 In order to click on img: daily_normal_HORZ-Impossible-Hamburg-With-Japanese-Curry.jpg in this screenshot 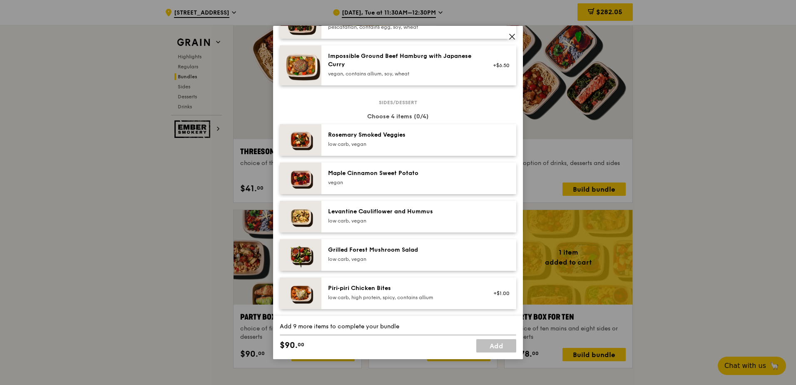, I will do `click(300, 65)`.